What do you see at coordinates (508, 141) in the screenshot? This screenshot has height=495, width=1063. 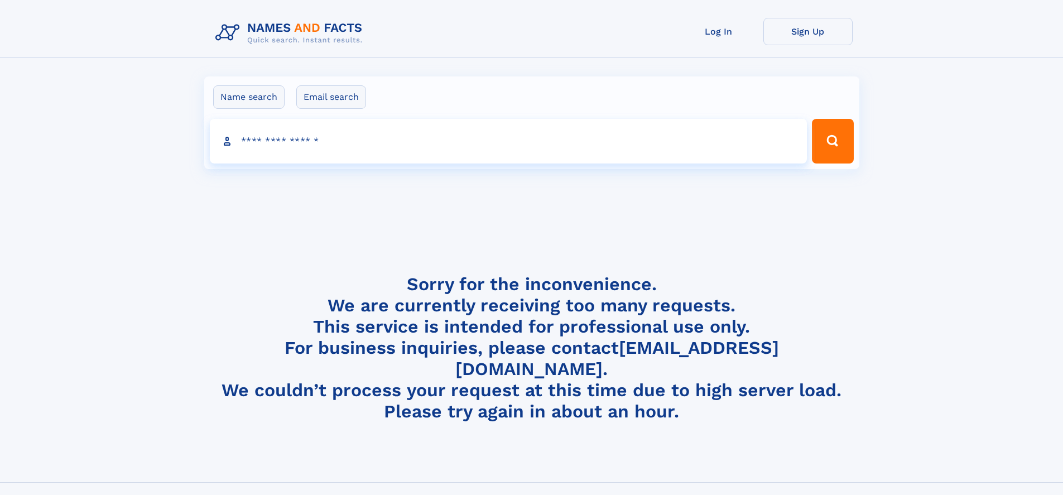 I see `input: search input` at bounding box center [508, 141].